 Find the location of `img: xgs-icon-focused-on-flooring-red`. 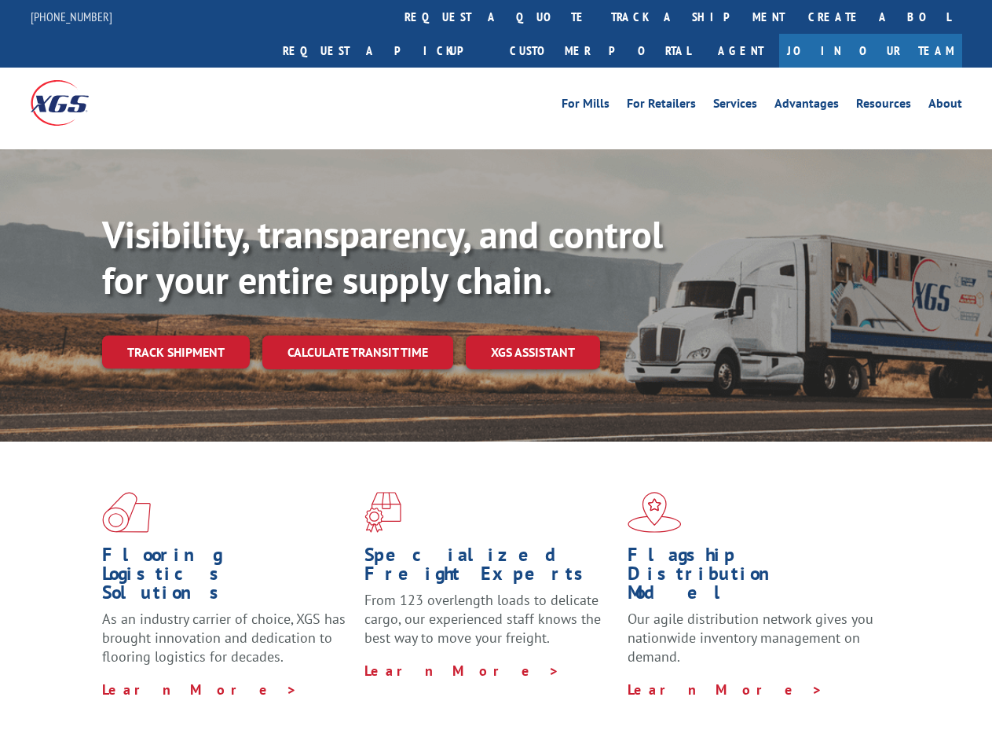

img: xgs-icon-focused-on-flooring-red is located at coordinates (383, 512).